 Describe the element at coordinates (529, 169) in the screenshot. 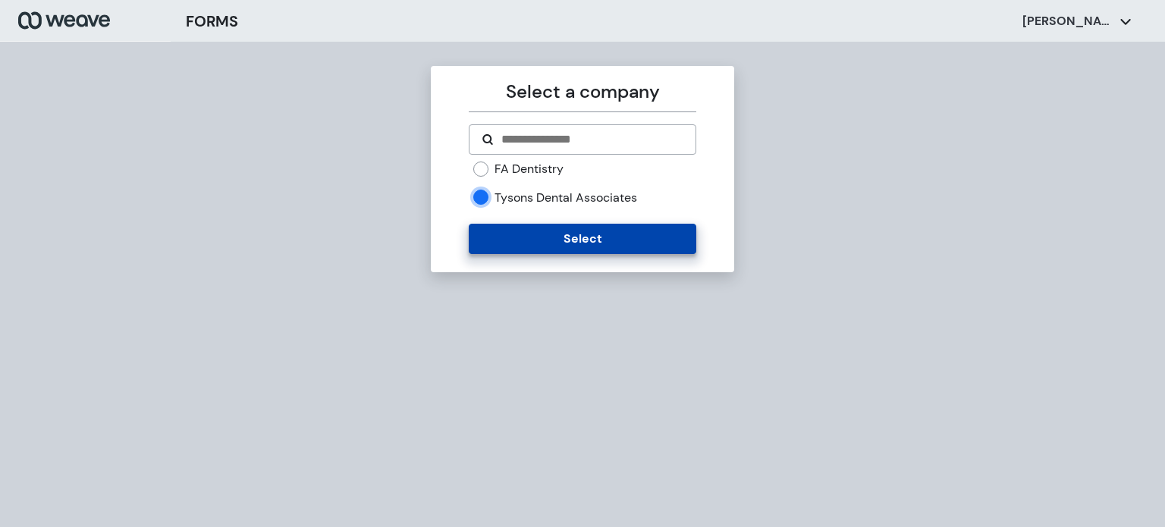

I see `label: FA Dentistry` at that location.